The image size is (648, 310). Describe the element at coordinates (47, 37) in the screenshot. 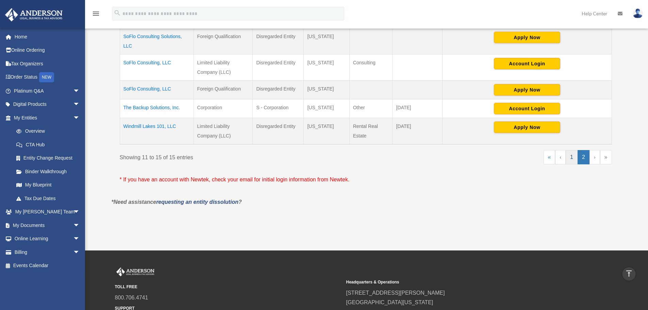

I see `a: Home` at that location.